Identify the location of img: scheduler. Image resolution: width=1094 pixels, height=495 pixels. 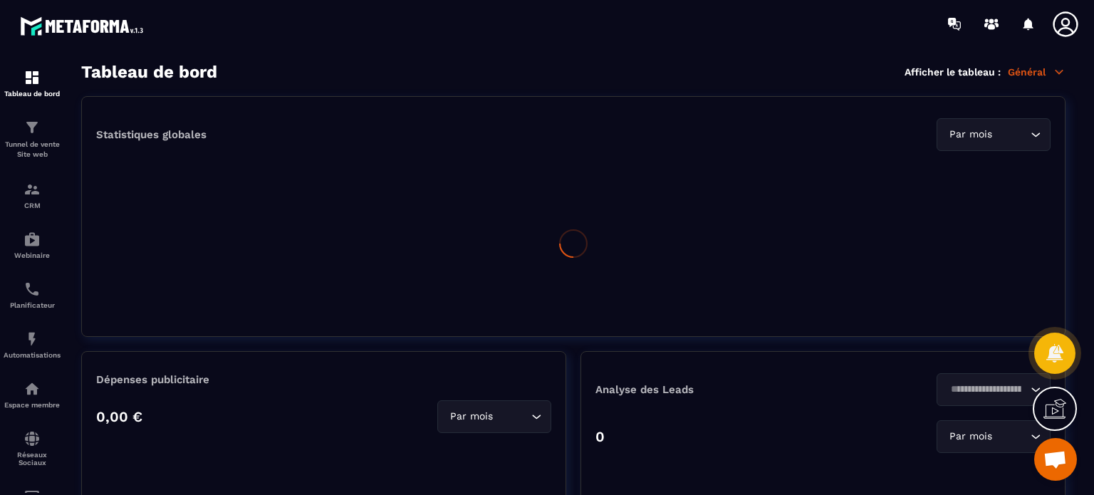
(32, 289).